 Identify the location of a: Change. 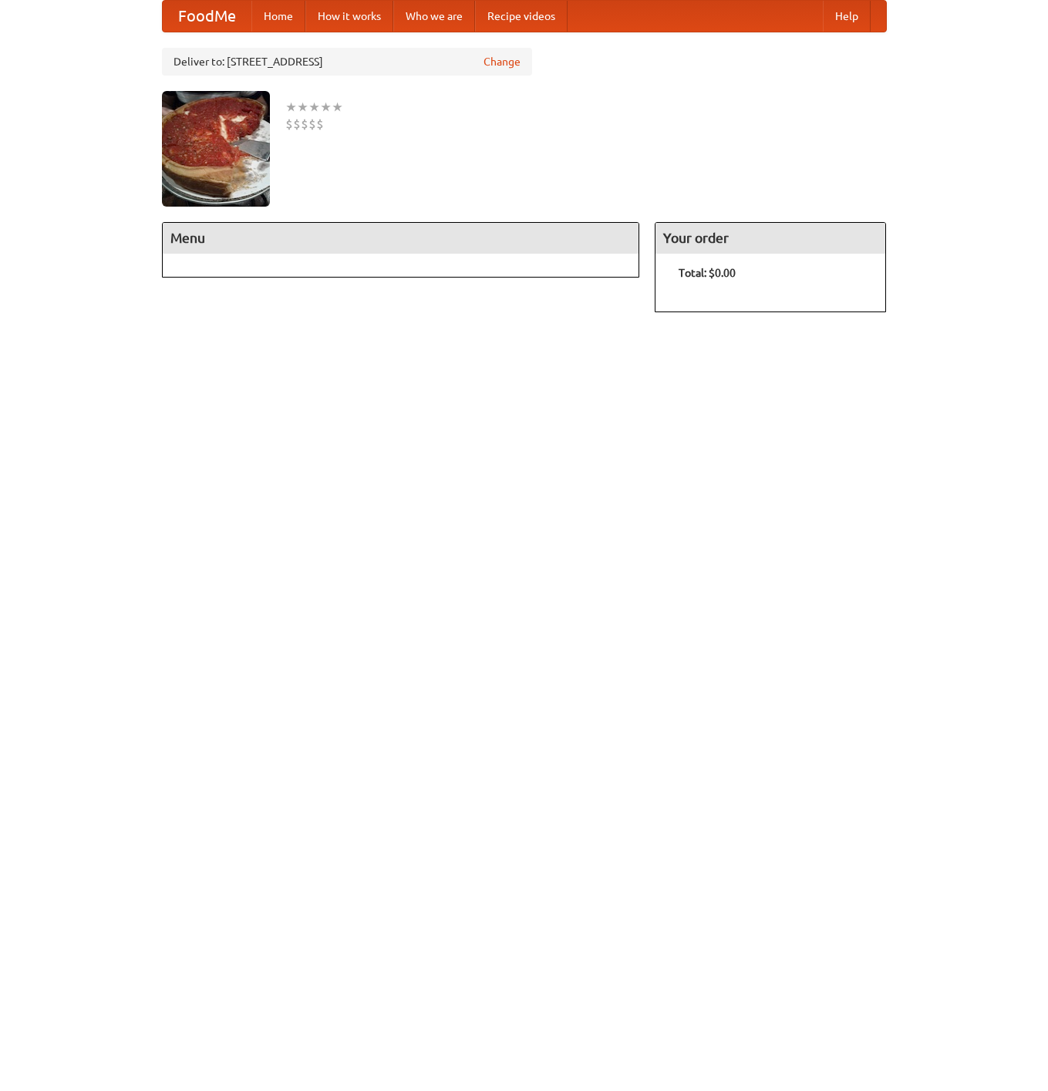
(502, 62).